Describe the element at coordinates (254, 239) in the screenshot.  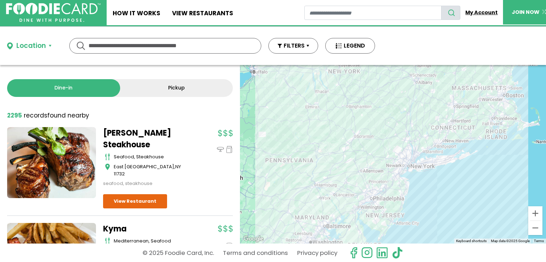
I see `img: Google` at that location.